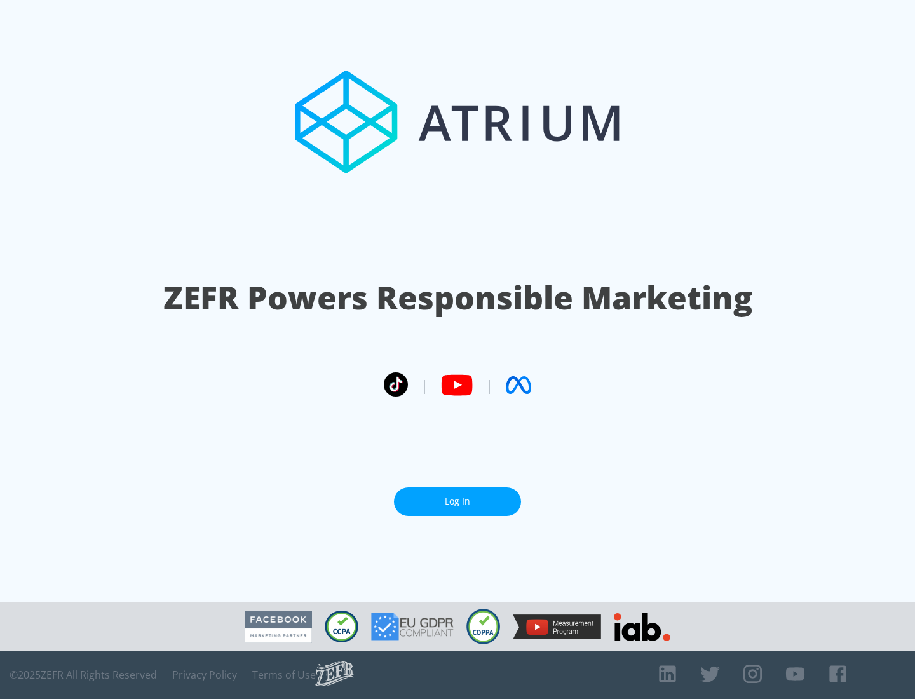 The width and height of the screenshot is (915, 699). Describe the element at coordinates (83, 674) in the screenshot. I see `span: © 2025 ZEFR All Rights Reserved` at that location.